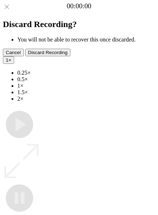 This screenshot has width=158, height=215. What do you see at coordinates (86, 79) in the screenshot?
I see `li: 0.5×` at bounding box center [86, 79].